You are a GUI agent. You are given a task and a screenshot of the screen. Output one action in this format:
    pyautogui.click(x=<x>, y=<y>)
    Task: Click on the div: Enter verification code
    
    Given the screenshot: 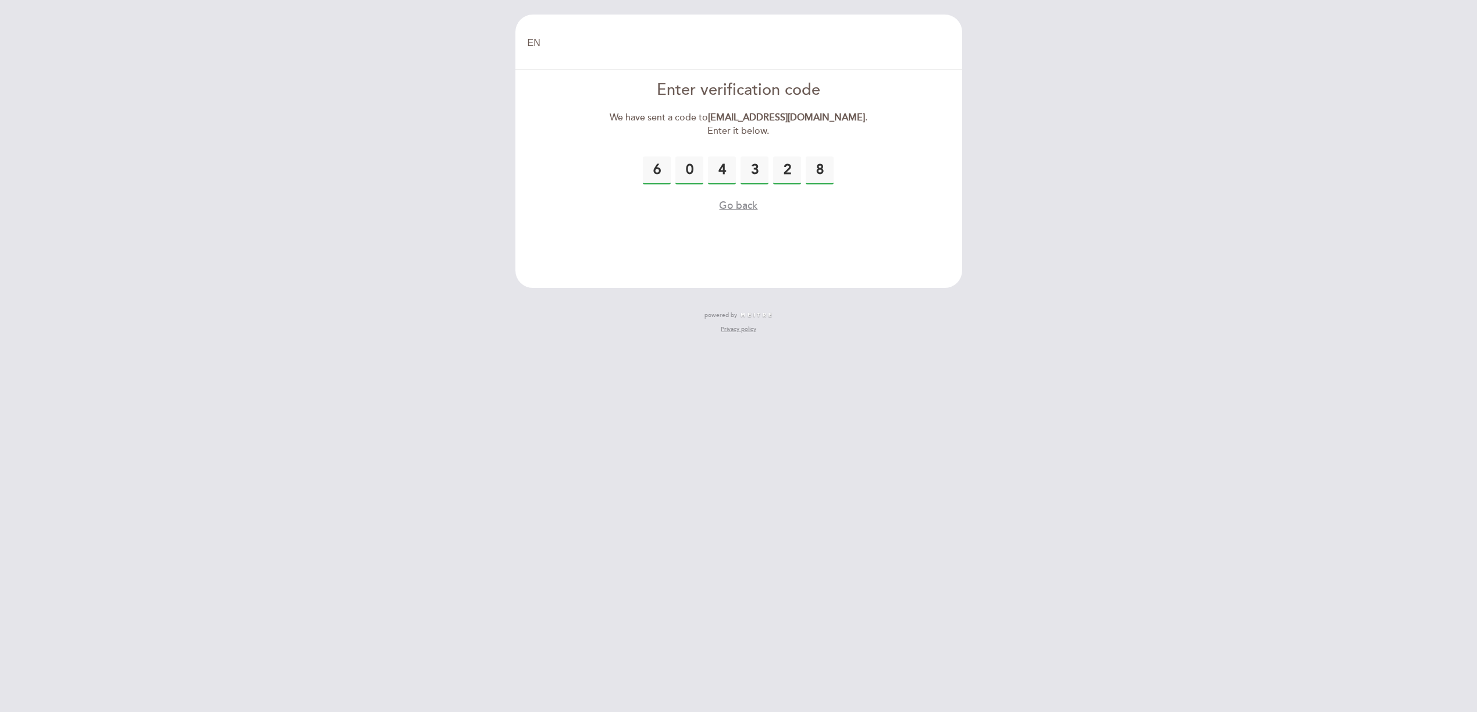 What is the action you would take?
    pyautogui.click(x=738, y=90)
    